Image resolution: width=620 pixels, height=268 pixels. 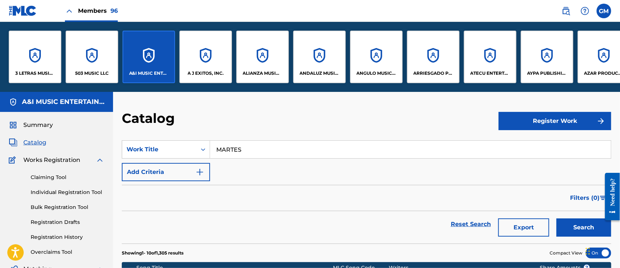 I want to click on img: help, so click(x=585, y=11).